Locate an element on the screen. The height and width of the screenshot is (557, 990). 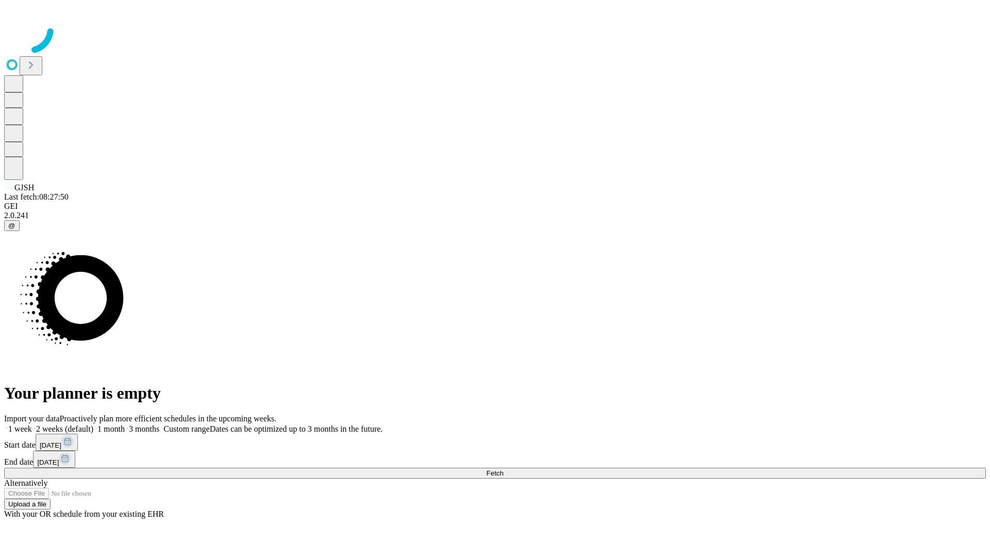
span: GJSH is located at coordinates (24, 187).